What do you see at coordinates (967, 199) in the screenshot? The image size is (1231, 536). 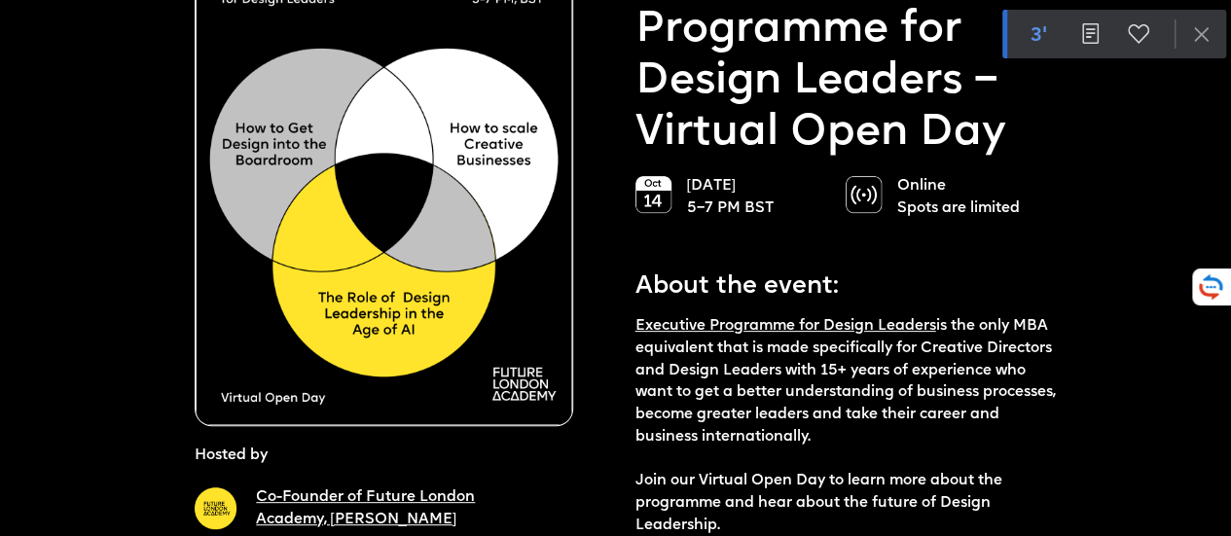 I see `p: Online Spots are limited` at bounding box center [967, 199].